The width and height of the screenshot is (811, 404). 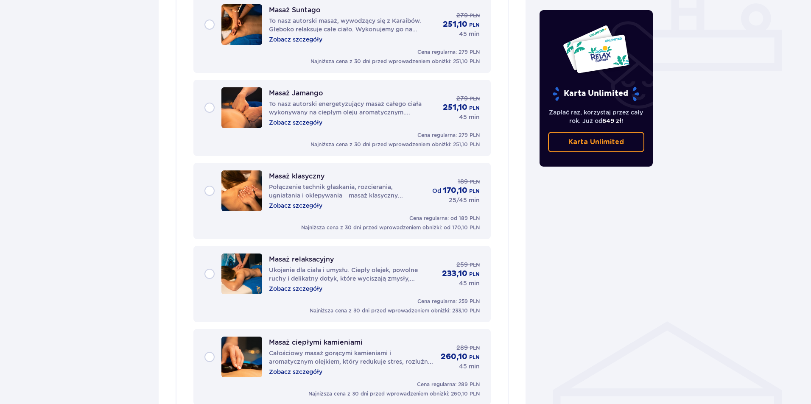 I want to click on p: 189, so click(x=463, y=182).